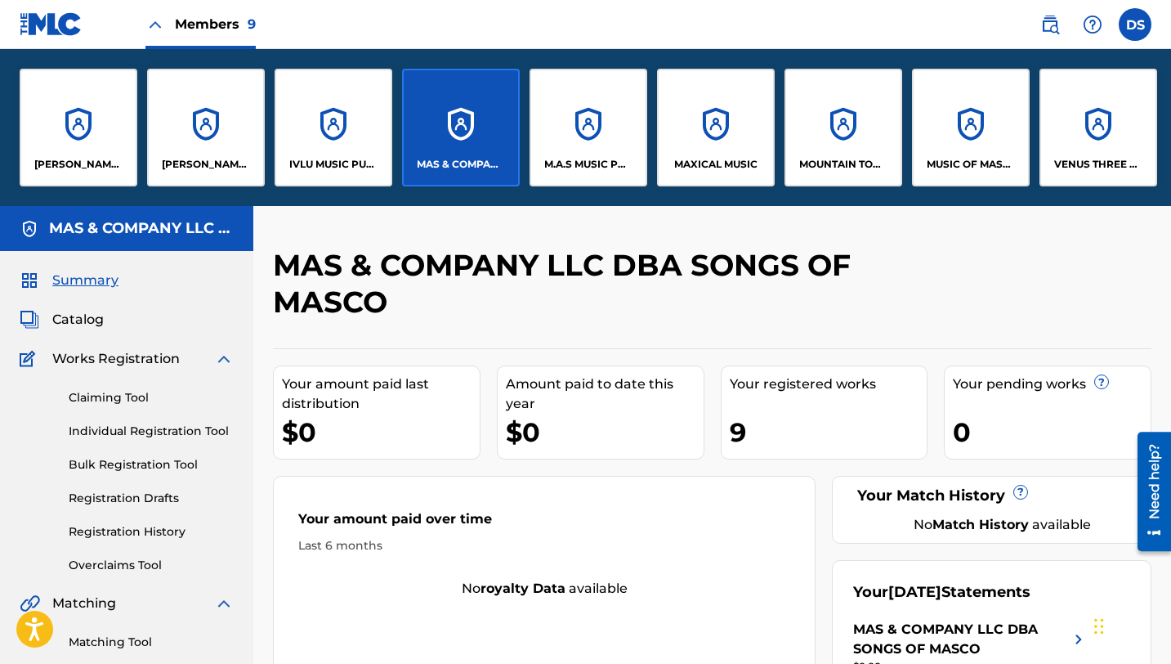 This screenshot has width=1171, height=664. Describe the element at coordinates (1099, 626) in the screenshot. I see `div: Drag` at that location.